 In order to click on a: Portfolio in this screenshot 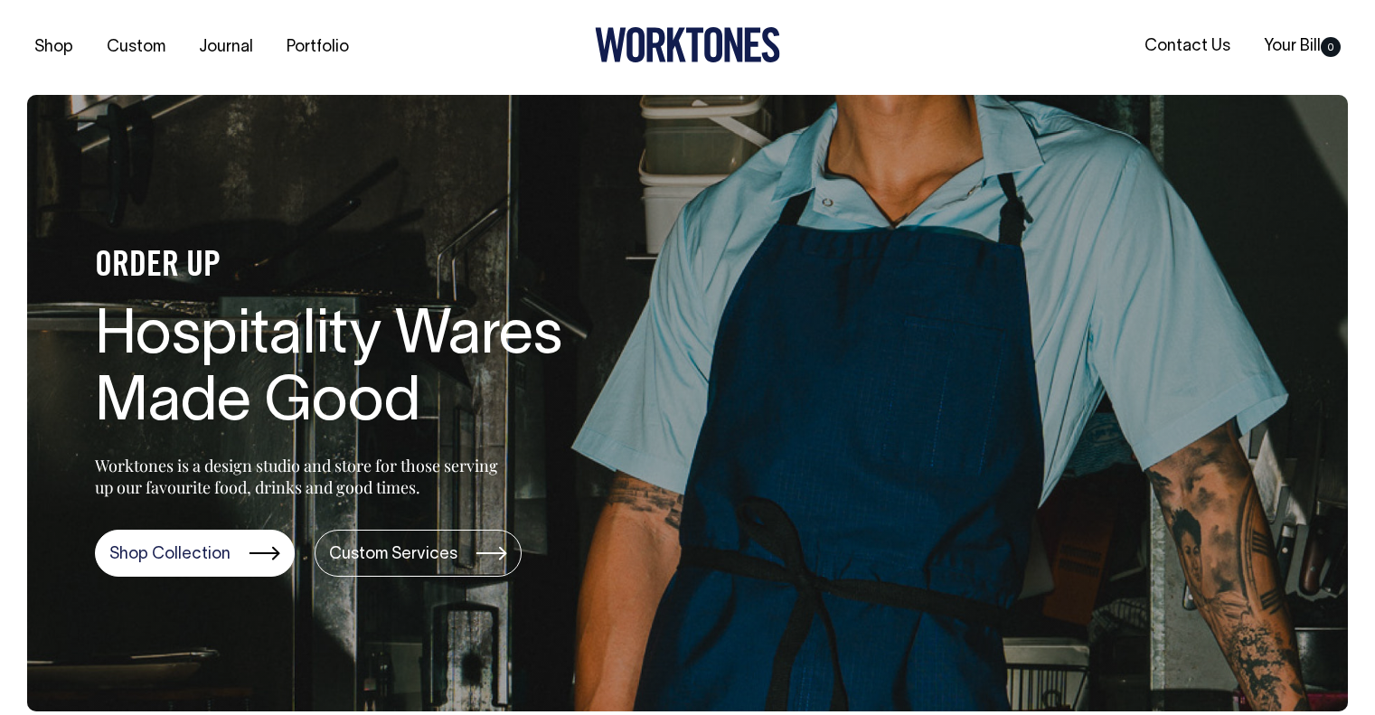, I will do `click(317, 47)`.